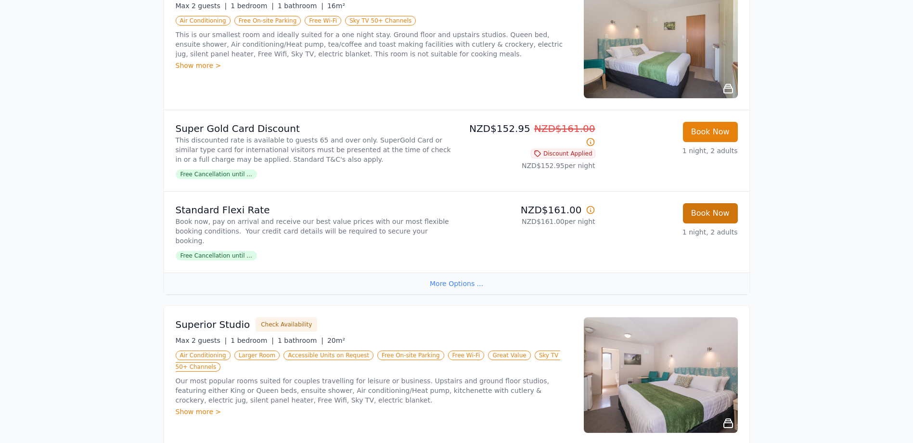  What do you see at coordinates (257, 355) in the screenshot?
I see `span: Larger Room` at bounding box center [257, 355].